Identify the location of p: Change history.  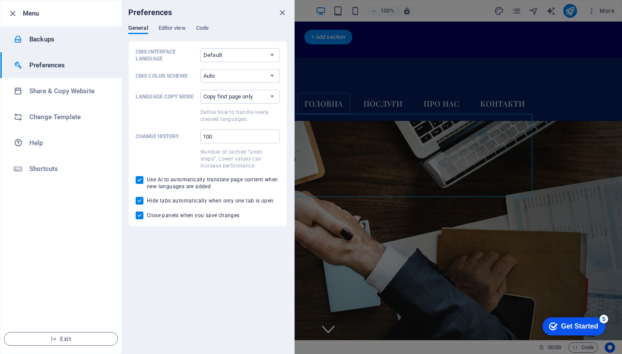
(166, 136).